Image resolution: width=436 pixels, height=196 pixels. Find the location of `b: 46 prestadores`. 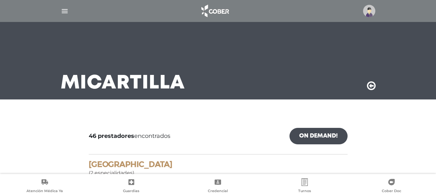

b: 46 prestadores is located at coordinates (111, 136).